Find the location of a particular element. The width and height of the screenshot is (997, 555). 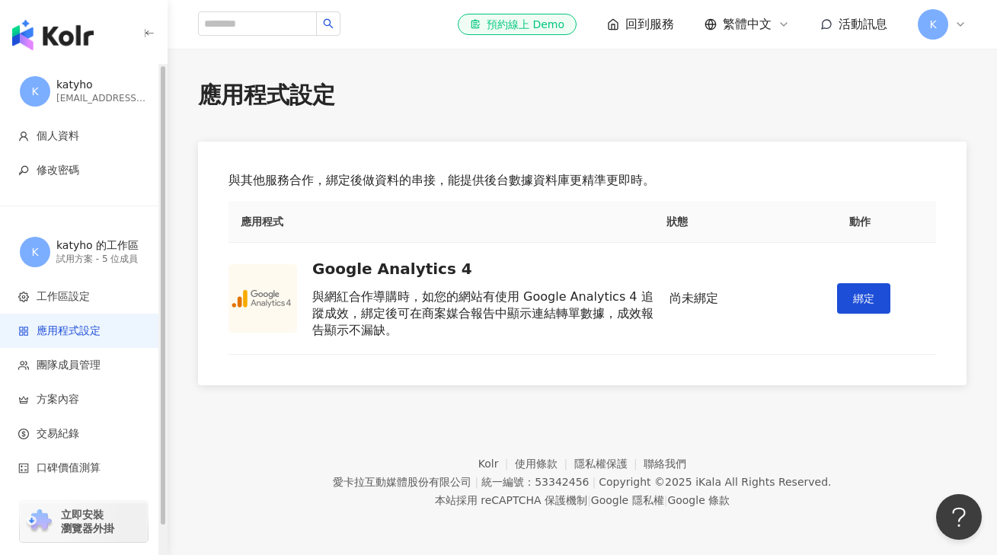

span: 個人資料 is located at coordinates (58, 136).